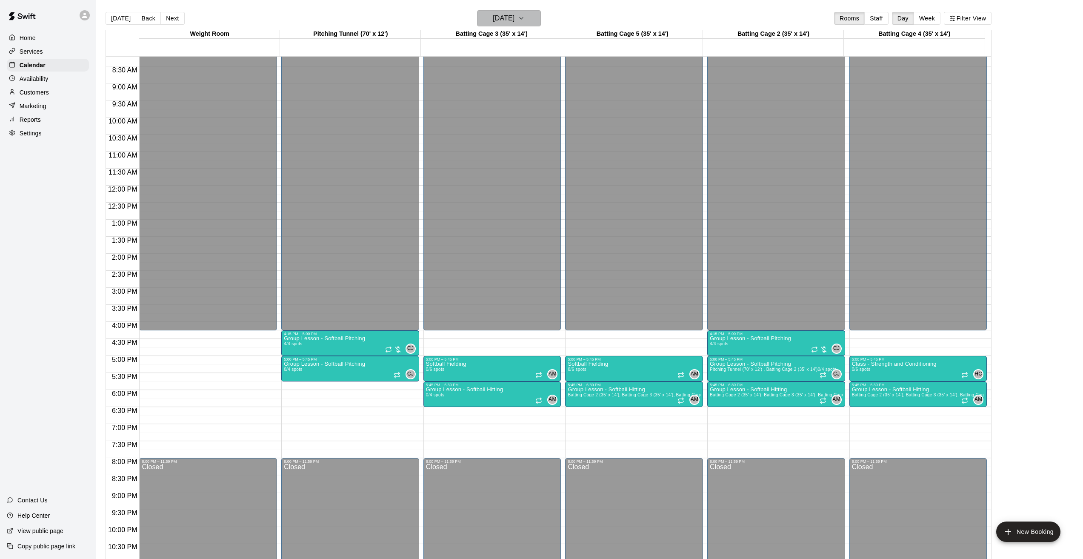 The width and height of the screenshot is (1083, 559). Describe the element at coordinates (125, 308) in the screenshot. I see `span: 3:30 PM` at that location.